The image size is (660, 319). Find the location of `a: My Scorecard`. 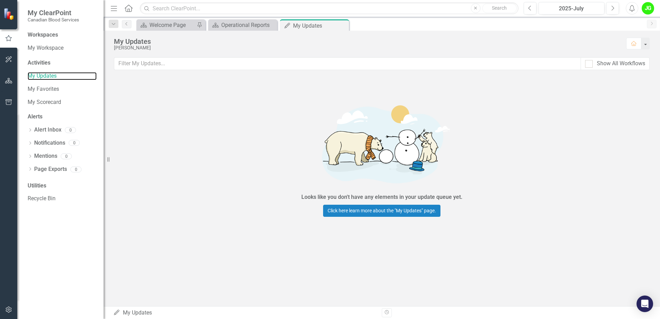

a: My Scorecard is located at coordinates (62, 102).